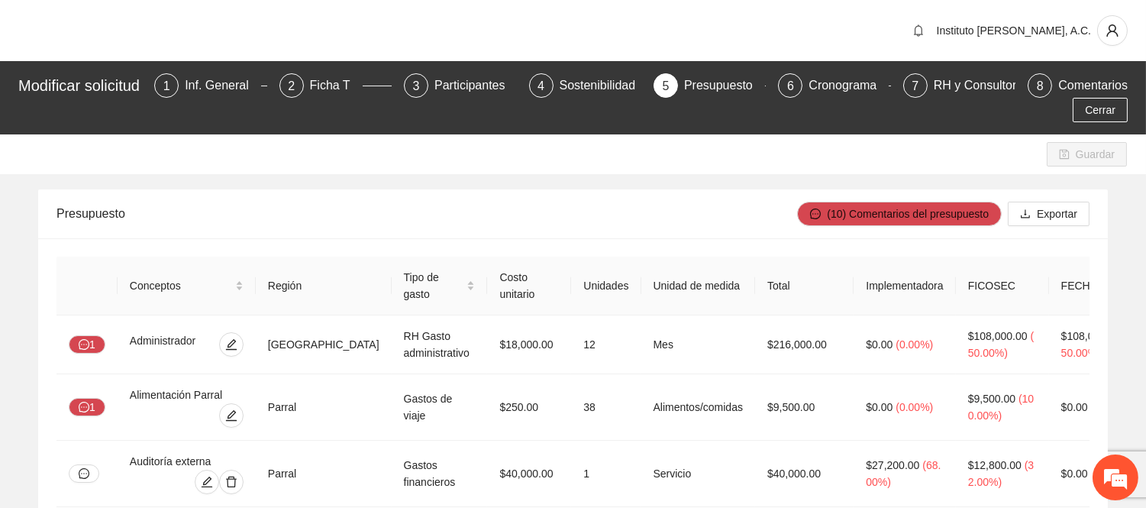 Image resolution: width=1146 pixels, height=508 pixels. What do you see at coordinates (605, 285) in the screenshot?
I see `th: Unidades` at bounding box center [605, 285].